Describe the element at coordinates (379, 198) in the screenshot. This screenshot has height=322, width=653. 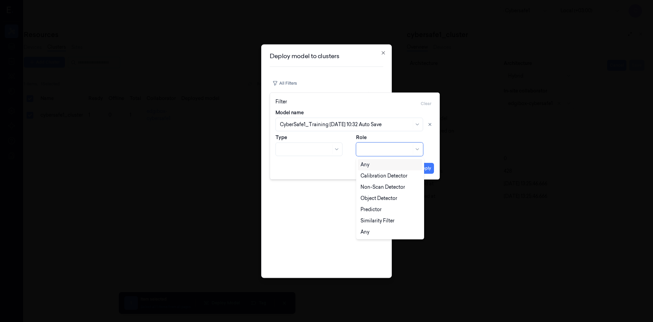
I see `div: Object Detector` at that location.